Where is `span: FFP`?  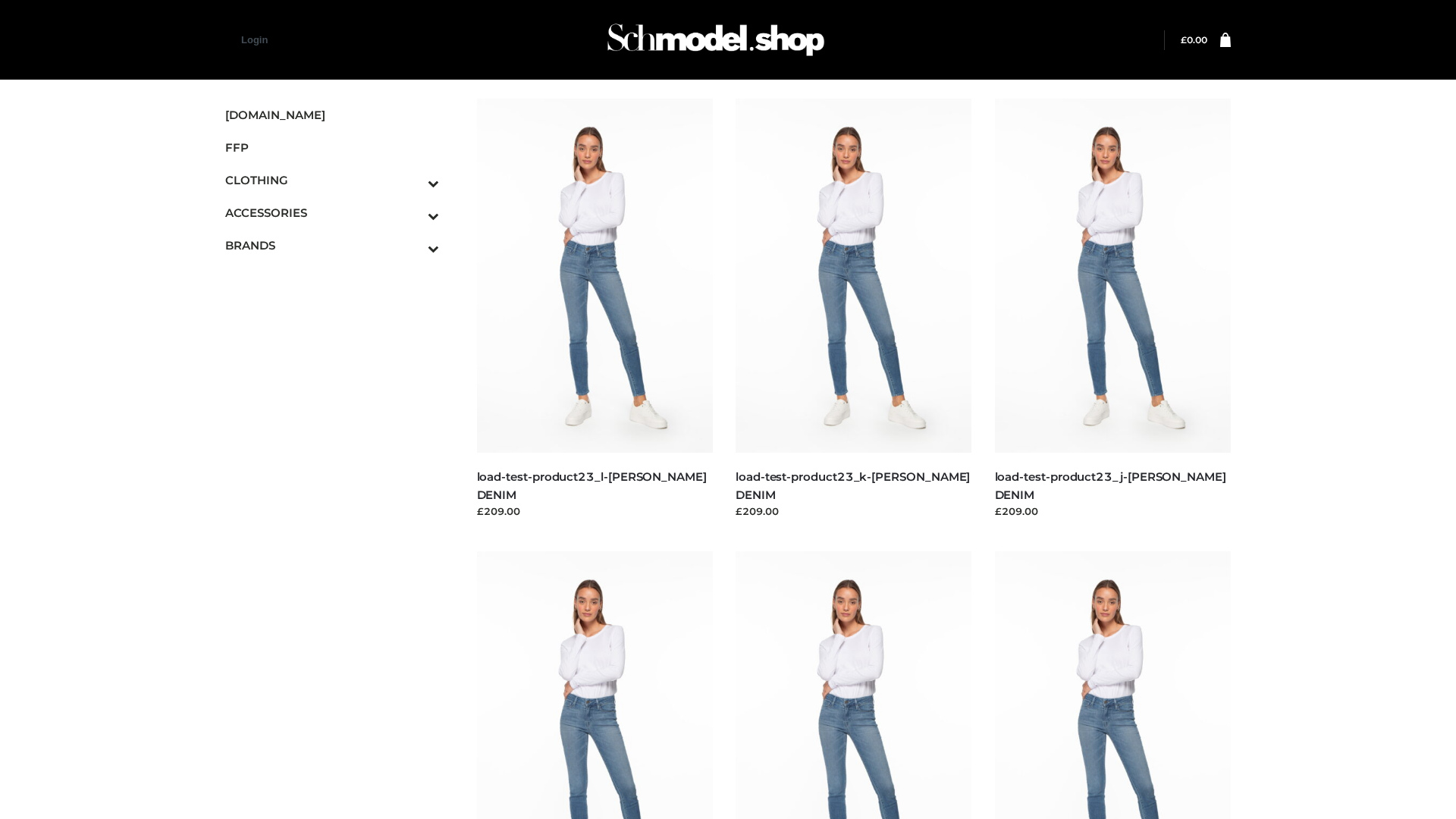
span: FFP is located at coordinates (333, 147).